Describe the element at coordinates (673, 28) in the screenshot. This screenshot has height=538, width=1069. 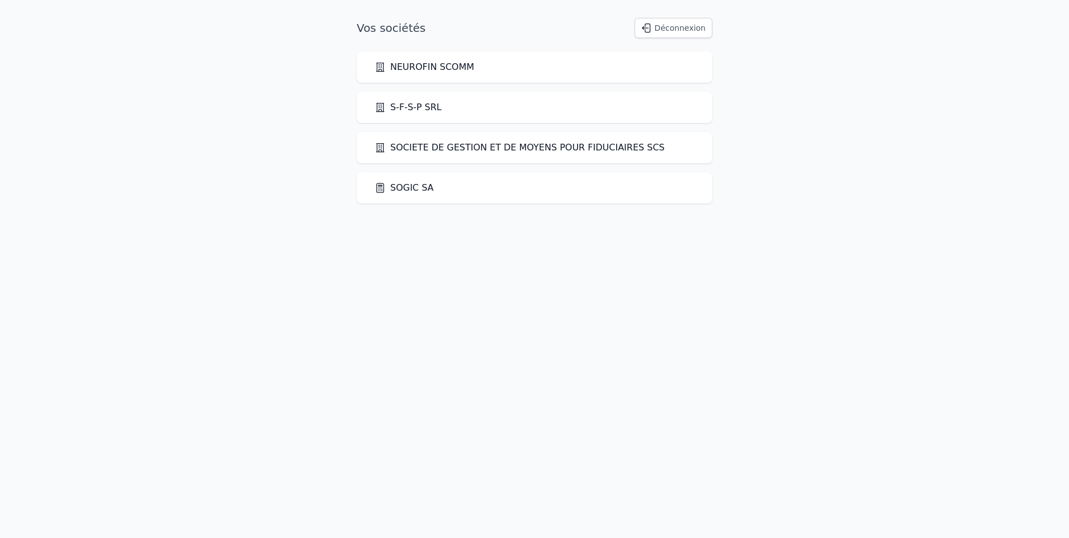
I see `button: Déconnexion` at that location.